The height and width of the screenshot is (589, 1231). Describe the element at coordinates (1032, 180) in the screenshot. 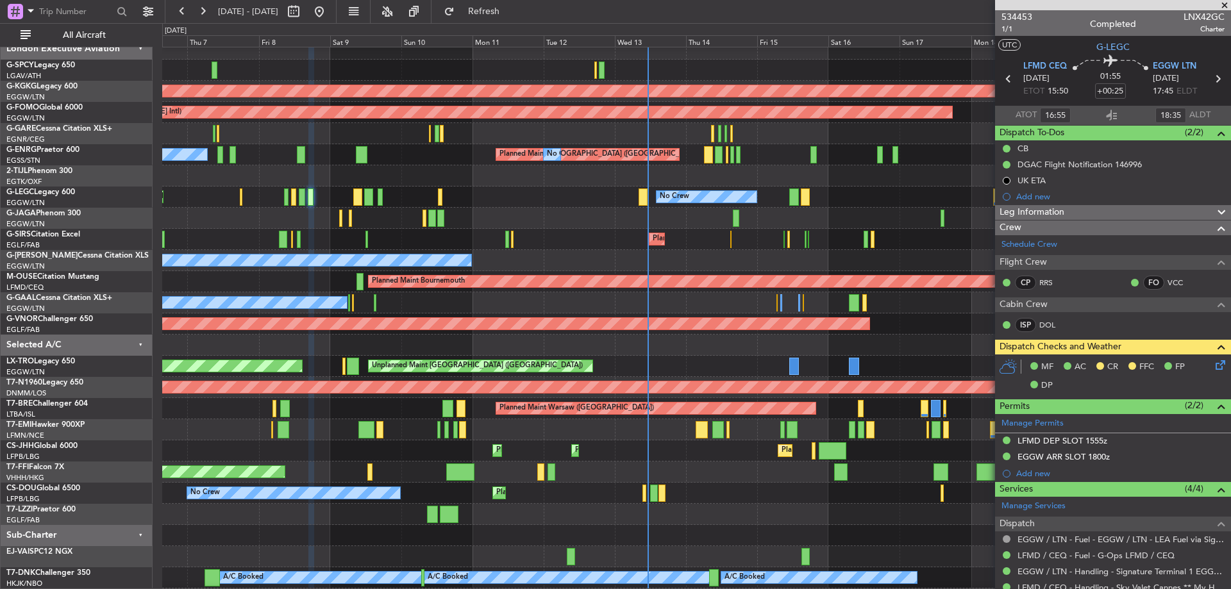

I see `div: UK ETA` at that location.